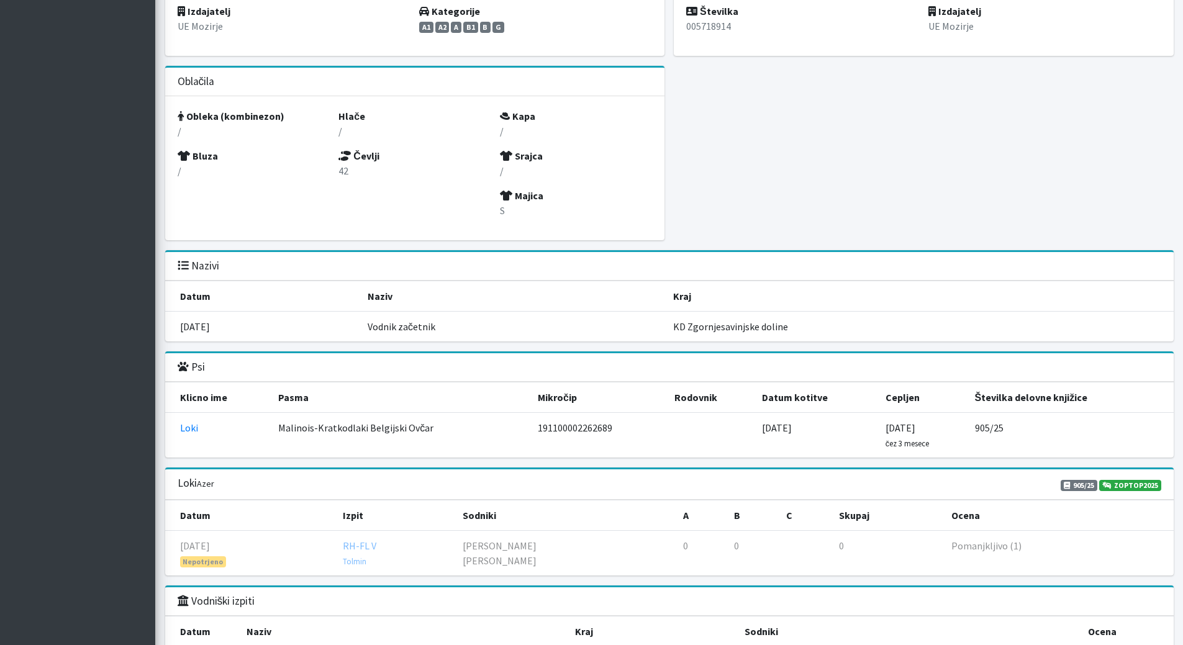  Describe the element at coordinates (400, 397) in the screenshot. I see `th: Pasma` at that location.